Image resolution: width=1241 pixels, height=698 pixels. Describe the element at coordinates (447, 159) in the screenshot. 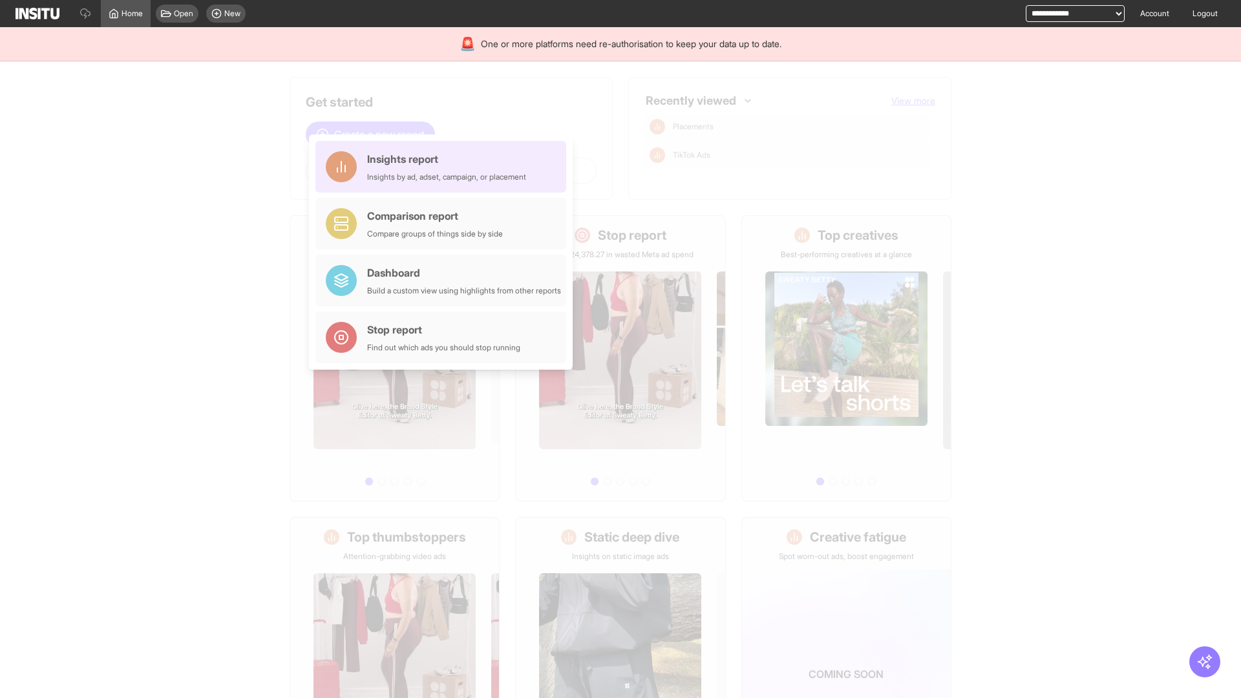

I see `div: Insights report` at that location.